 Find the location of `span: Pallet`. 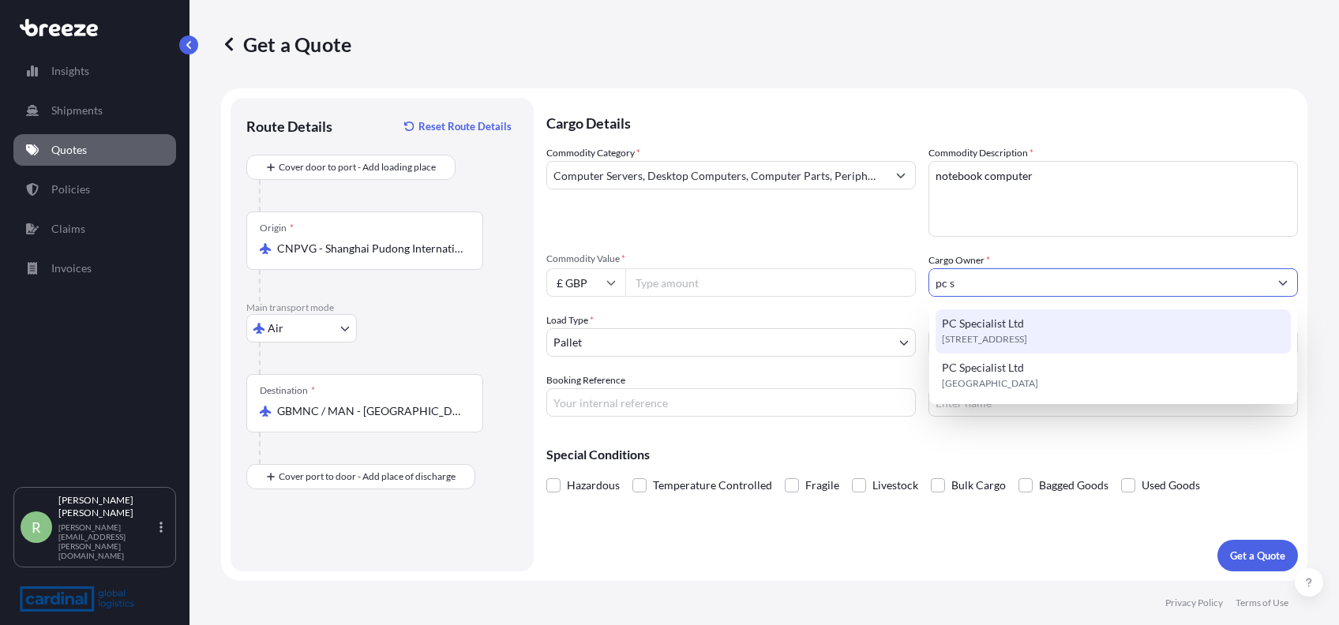

span: Pallet is located at coordinates (568, 343).